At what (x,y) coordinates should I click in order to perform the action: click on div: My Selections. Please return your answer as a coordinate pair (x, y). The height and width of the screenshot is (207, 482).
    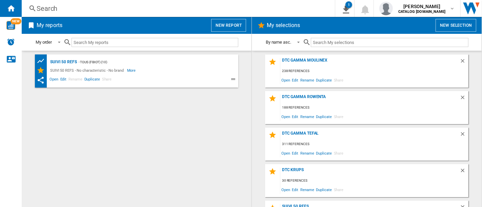
    Looking at the image, I should click on (42, 71).